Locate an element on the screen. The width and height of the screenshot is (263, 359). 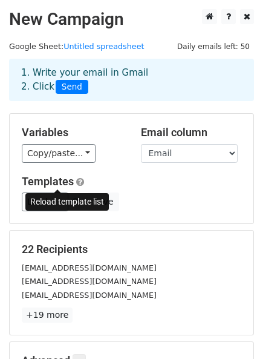
a: Load... is located at coordinates (45, 202).